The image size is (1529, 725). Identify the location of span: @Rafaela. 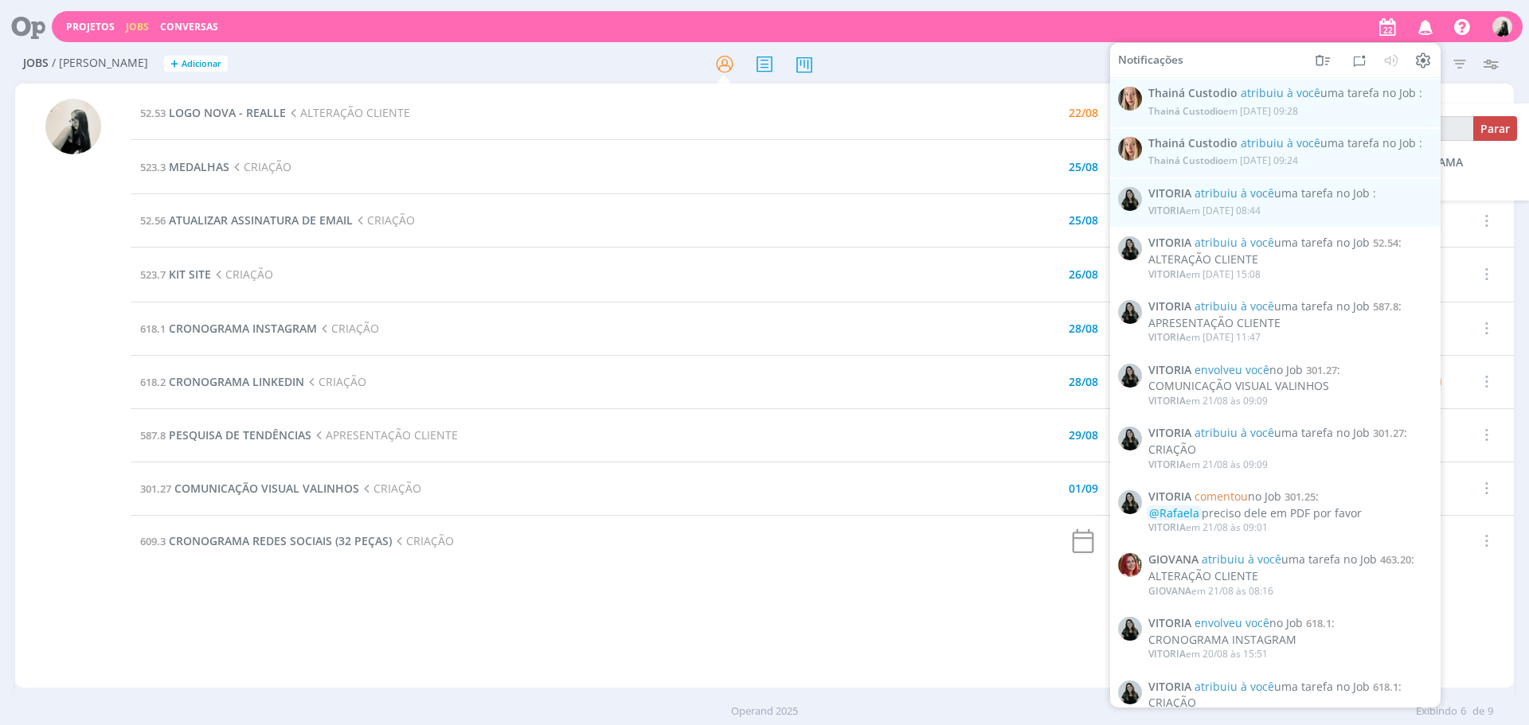
(1174, 512).